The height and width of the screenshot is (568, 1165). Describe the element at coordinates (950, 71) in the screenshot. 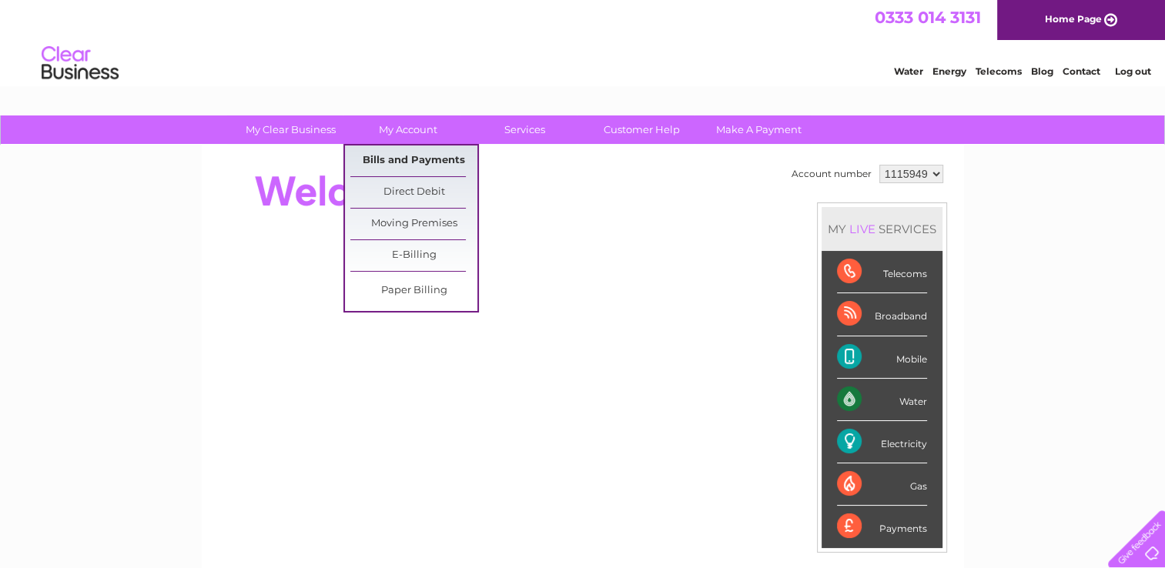

I see `a: Energy` at that location.